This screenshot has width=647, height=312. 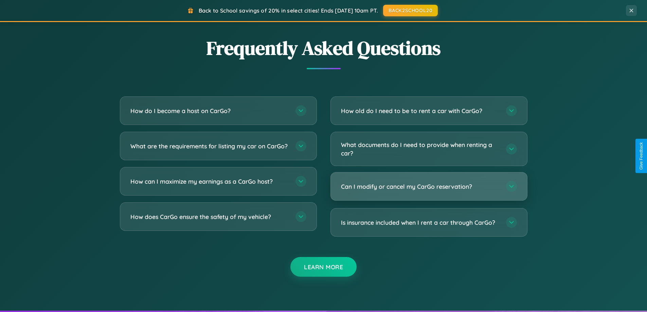 I want to click on h3: Can I modify or cancel my CarGo reservation?, so click(x=420, y=186).